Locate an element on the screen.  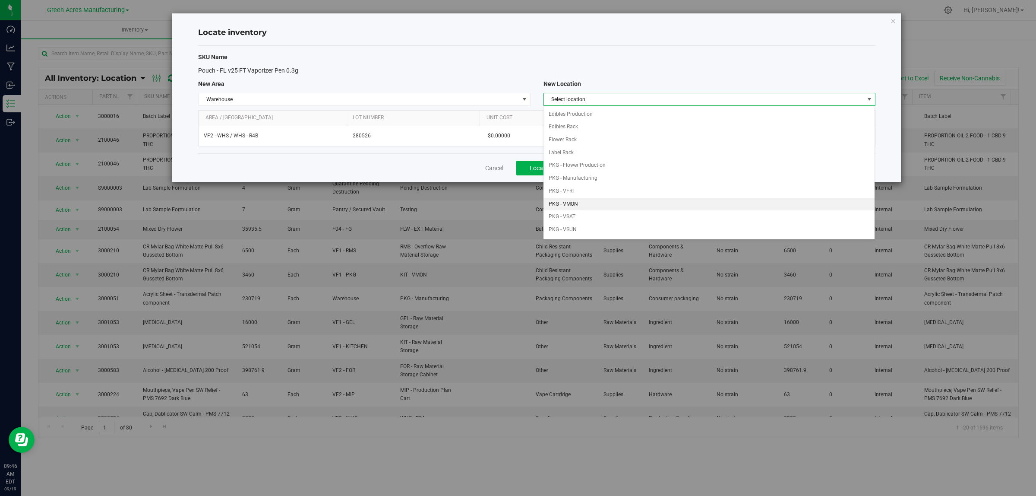
span: Pouch - FL v25 FT Vaporizer Pen 0.3g is located at coordinates (248, 70).